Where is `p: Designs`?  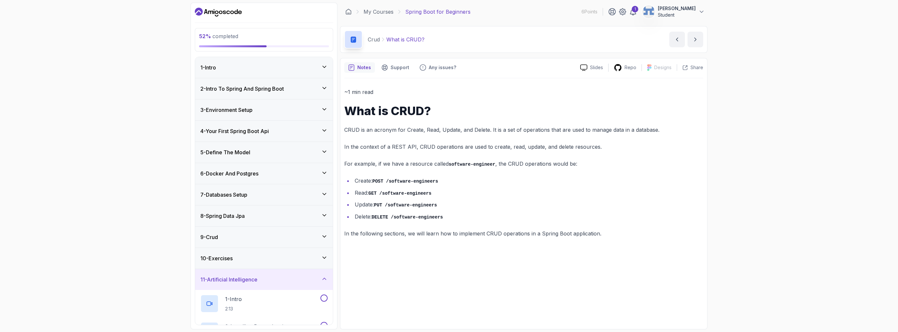 p: Designs is located at coordinates (663, 68).